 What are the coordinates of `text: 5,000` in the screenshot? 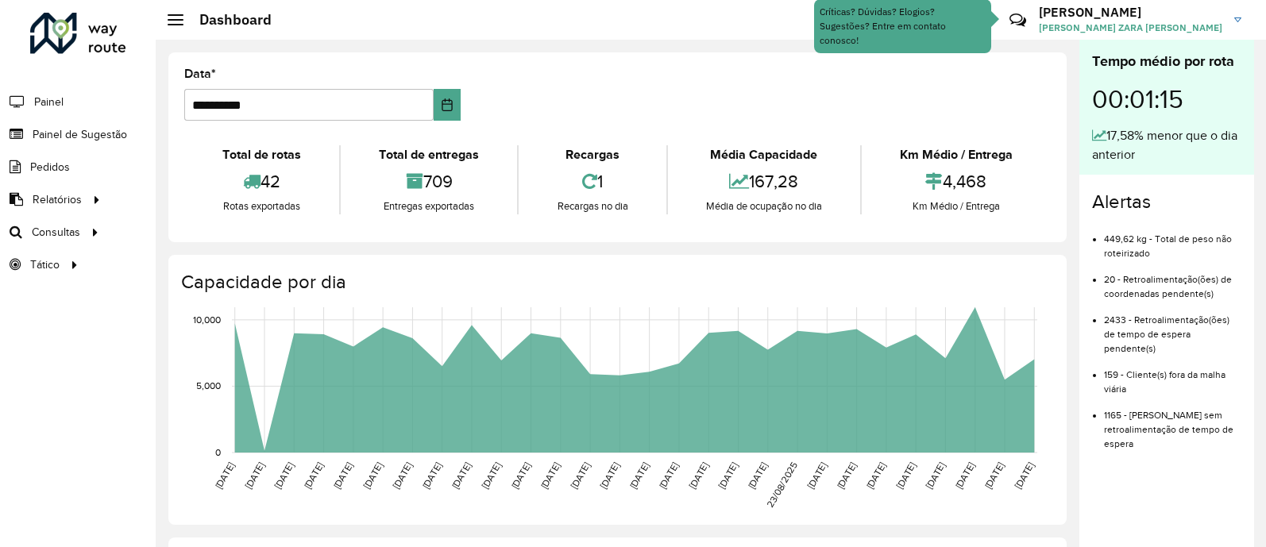 It's located at (208, 386).